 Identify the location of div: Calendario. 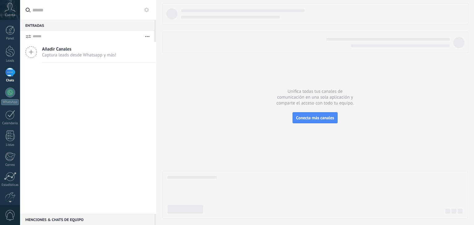
(10, 123).